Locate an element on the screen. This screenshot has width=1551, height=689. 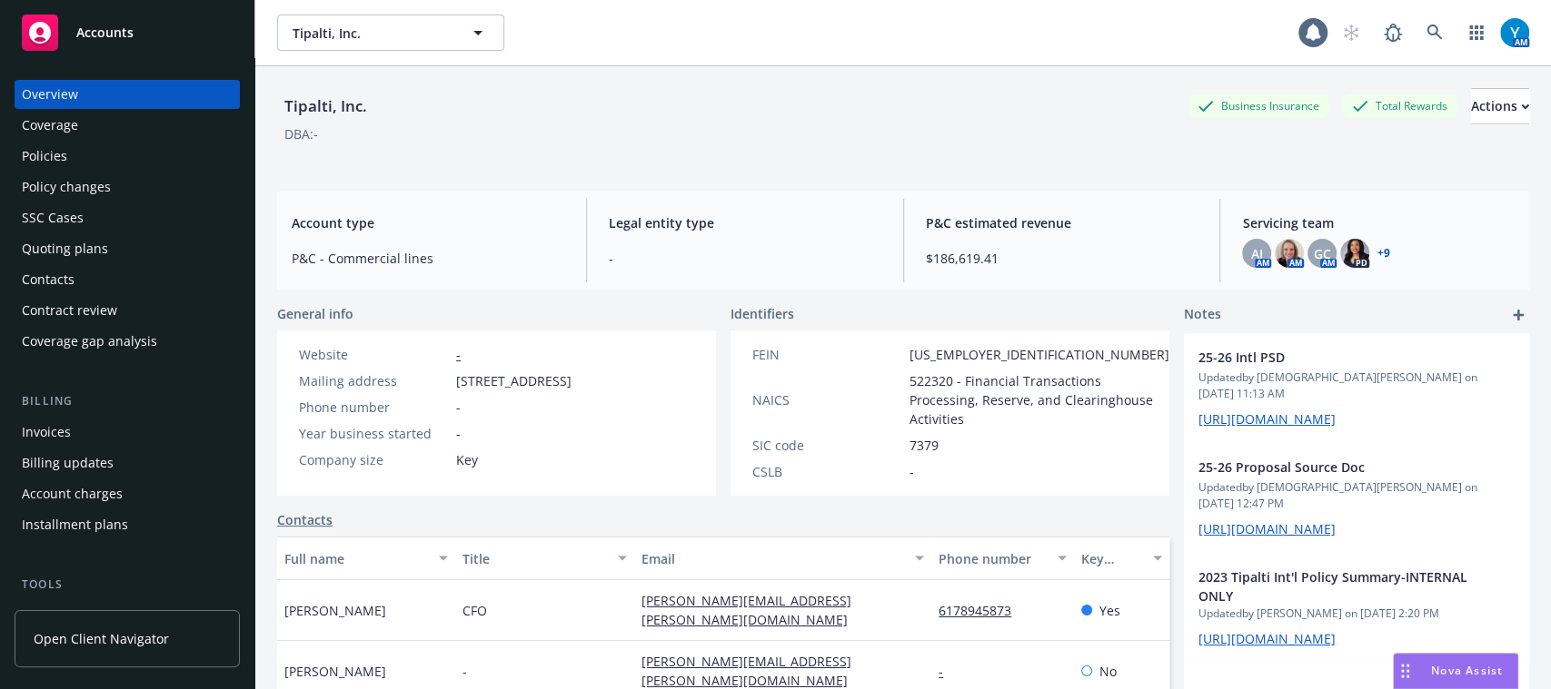
span: Nova Assist is located at coordinates (1466, 670).